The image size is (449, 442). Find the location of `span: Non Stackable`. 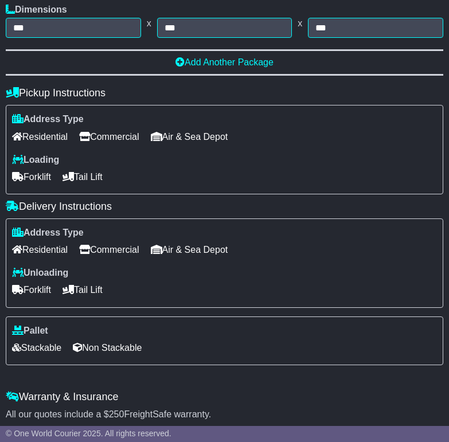

span: Non Stackable is located at coordinates (107, 348).